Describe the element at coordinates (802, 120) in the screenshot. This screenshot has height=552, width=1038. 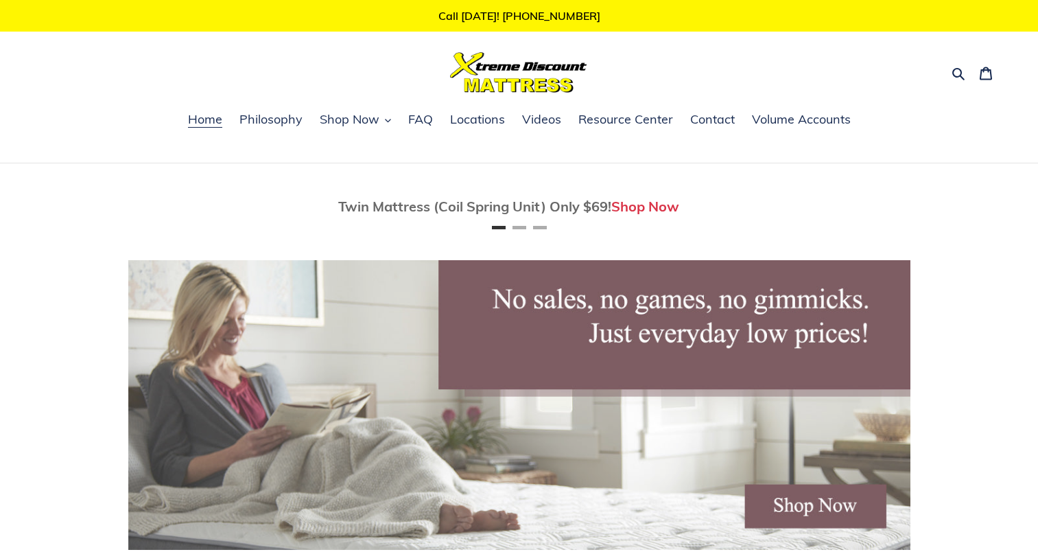
I see `a: Volume Accounts` at that location.